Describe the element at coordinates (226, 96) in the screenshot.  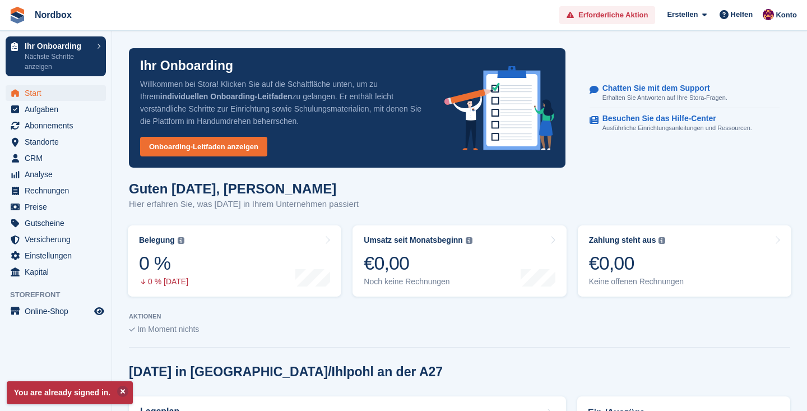
I see `strong: individuellen Onboarding-Leitfaden` at that location.